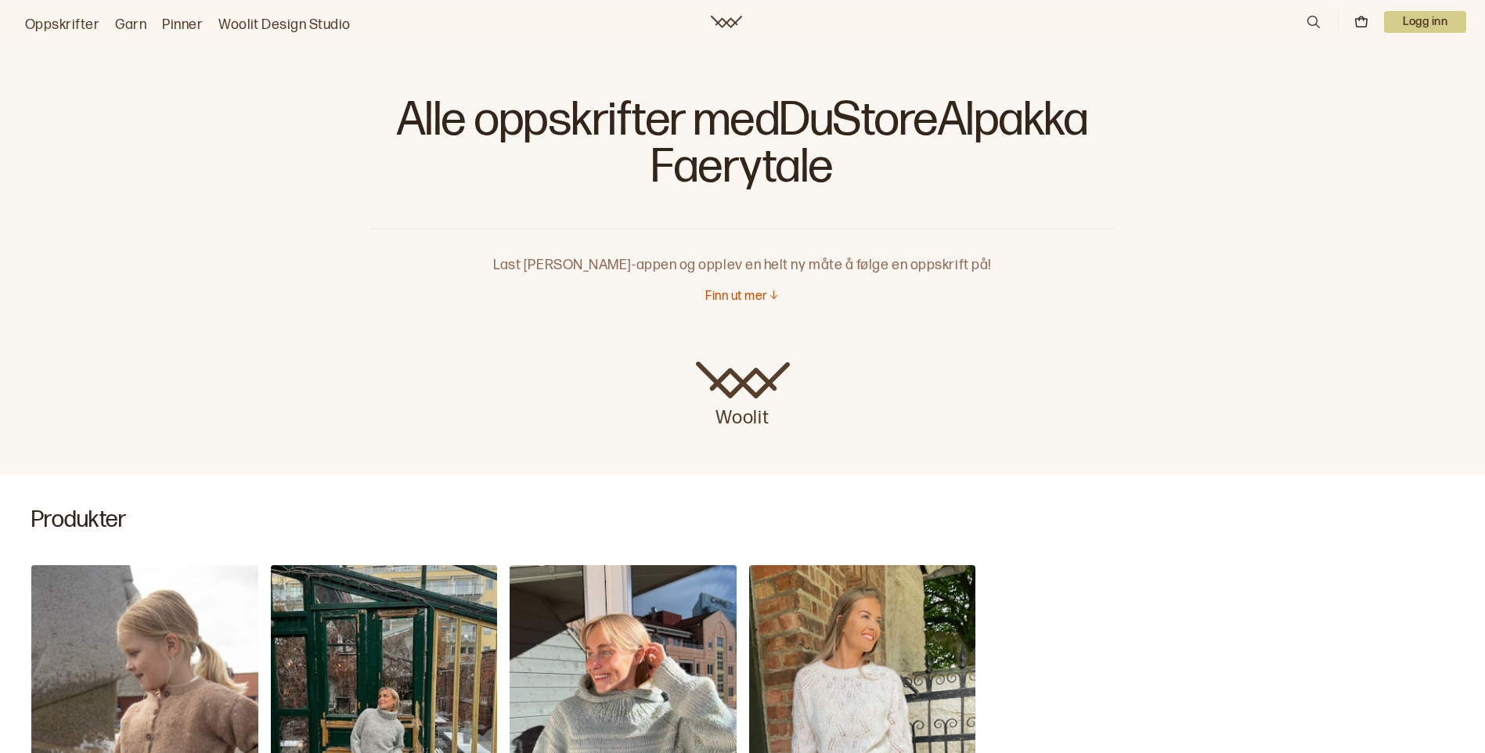 This screenshot has width=1485, height=753. Describe the element at coordinates (1425, 22) in the screenshot. I see `p: Logg inn` at that location.